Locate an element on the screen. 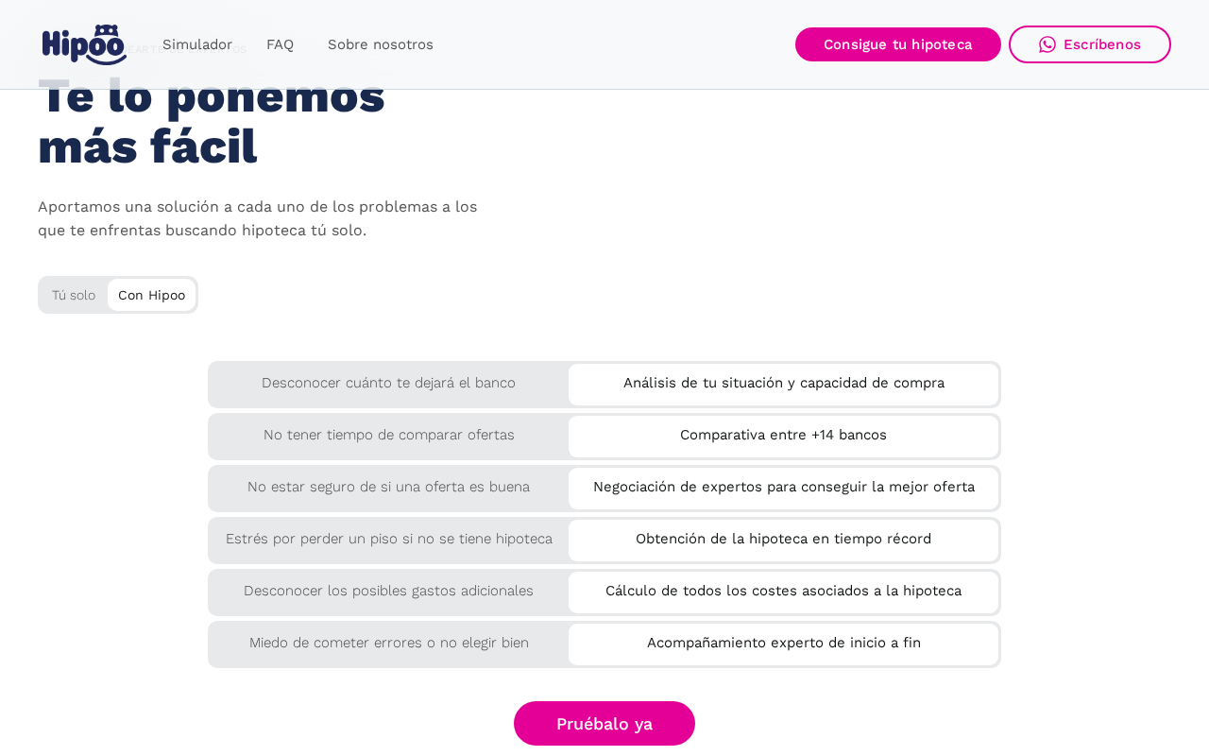 The width and height of the screenshot is (1209, 756). div: Negociación de expertos para conseguir la mejor oferta is located at coordinates (783, 483).